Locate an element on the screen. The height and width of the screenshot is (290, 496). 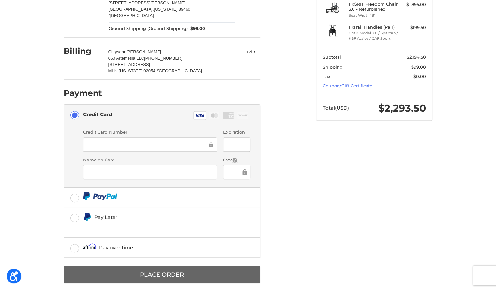
img: PayPal icon is located at coordinates (100, 196).